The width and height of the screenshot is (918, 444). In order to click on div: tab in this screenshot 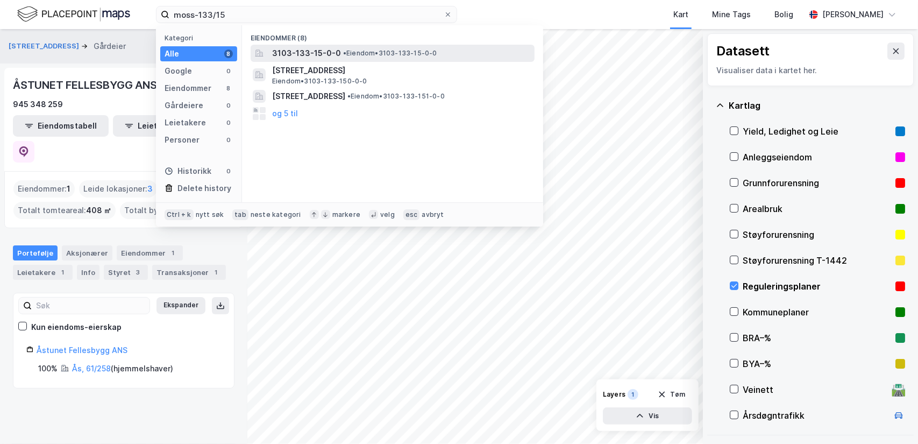, I will do `click(240, 215)`.